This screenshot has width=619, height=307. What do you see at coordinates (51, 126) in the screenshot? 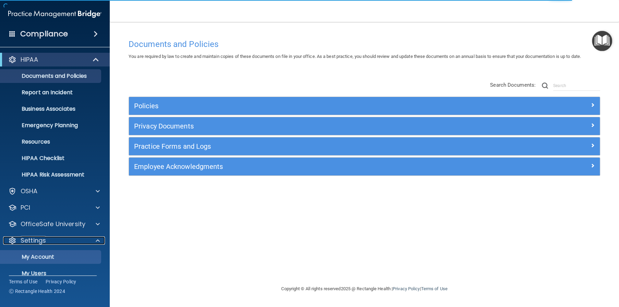
I see `p: Emergency Planning` at bounding box center [51, 126].